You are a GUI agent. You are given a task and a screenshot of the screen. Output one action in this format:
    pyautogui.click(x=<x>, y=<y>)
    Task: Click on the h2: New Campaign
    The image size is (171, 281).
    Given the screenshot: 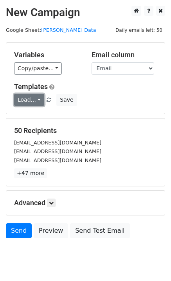 What is the action you would take?
    pyautogui.click(x=86, y=13)
    